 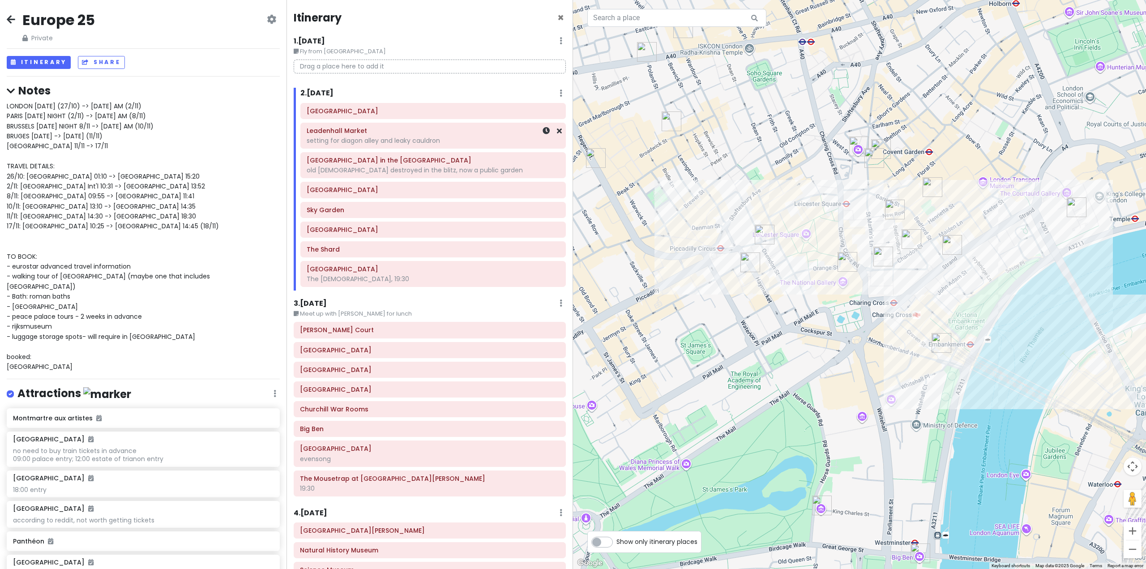 I want to click on div: evensong, so click(x=430, y=459).